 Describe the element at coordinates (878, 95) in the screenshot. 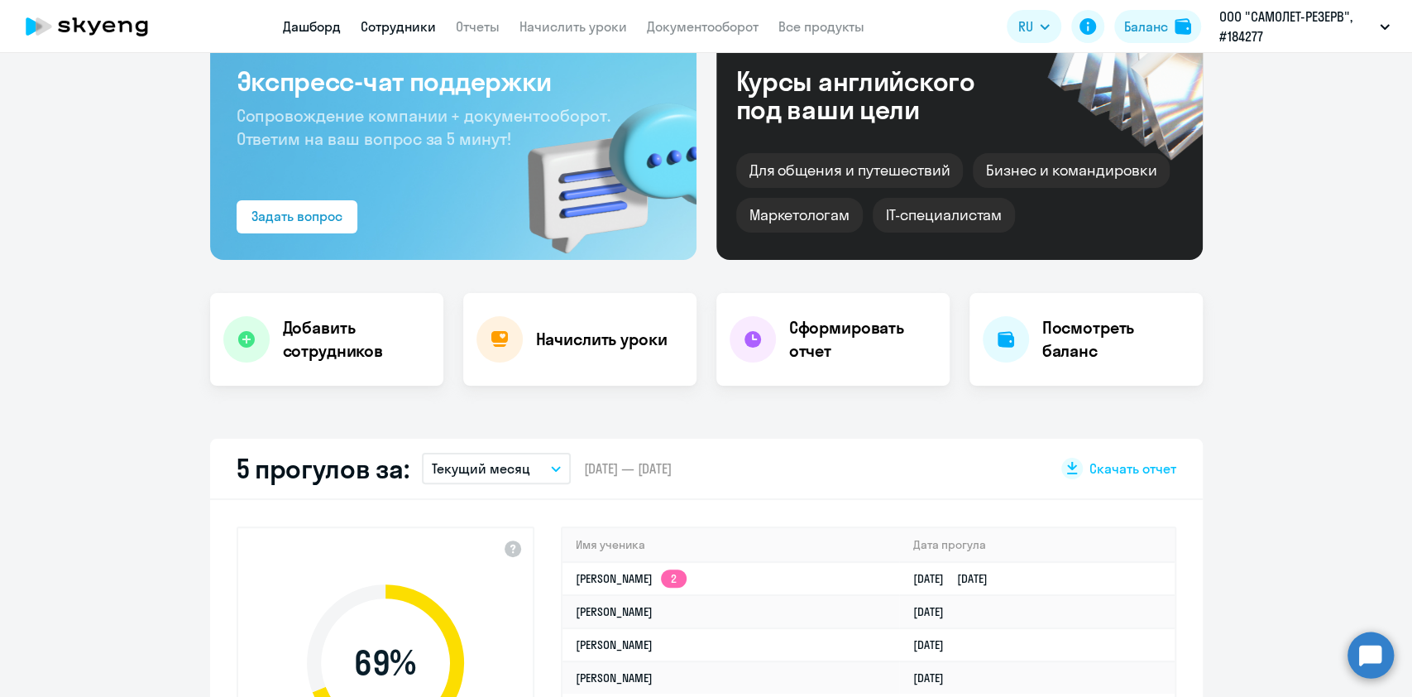

I see `div: Курсы английского под ваши цели` at that location.